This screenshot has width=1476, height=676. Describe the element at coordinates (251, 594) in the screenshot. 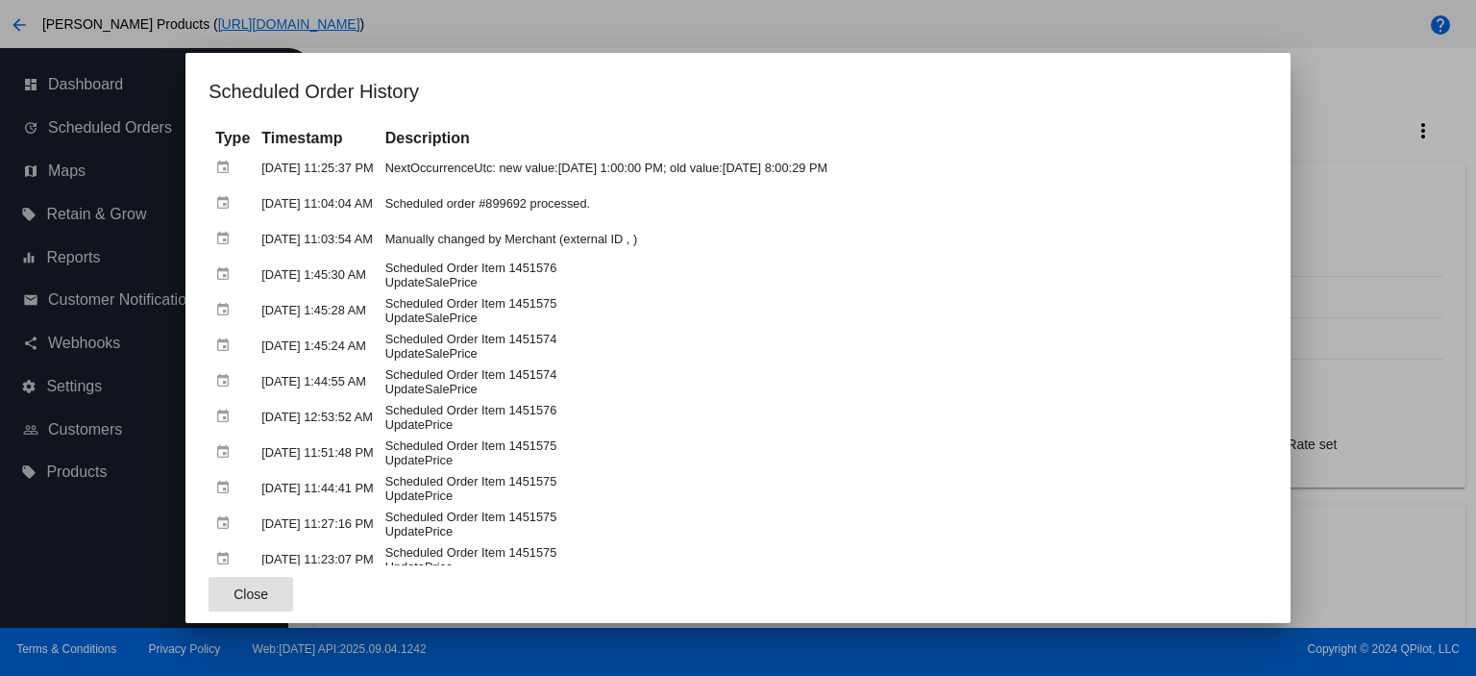

I see `span: Close` at that location.